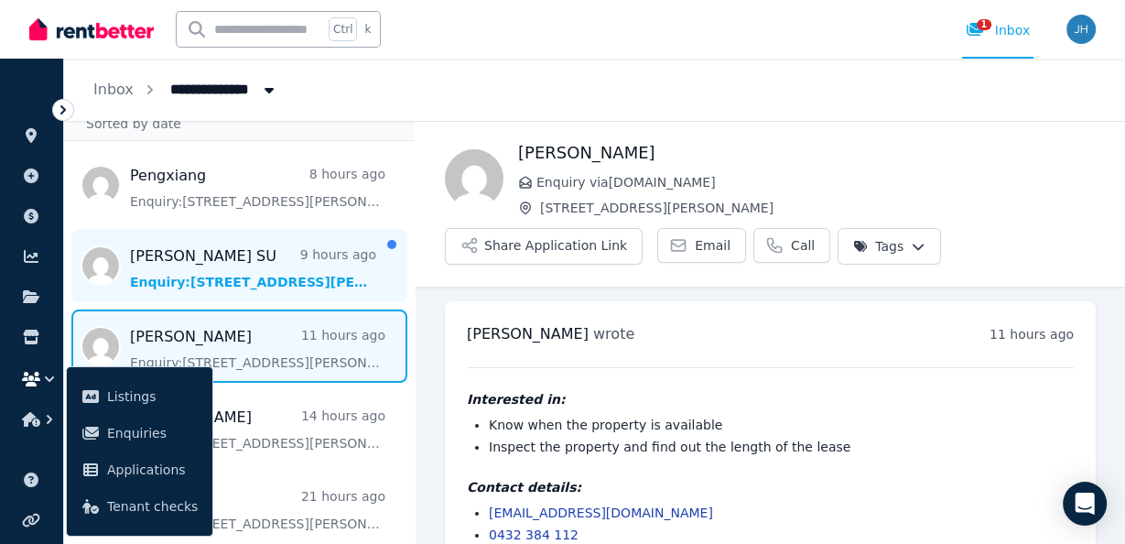 The width and height of the screenshot is (1125, 544). I want to click on span: Tags, so click(878, 246).